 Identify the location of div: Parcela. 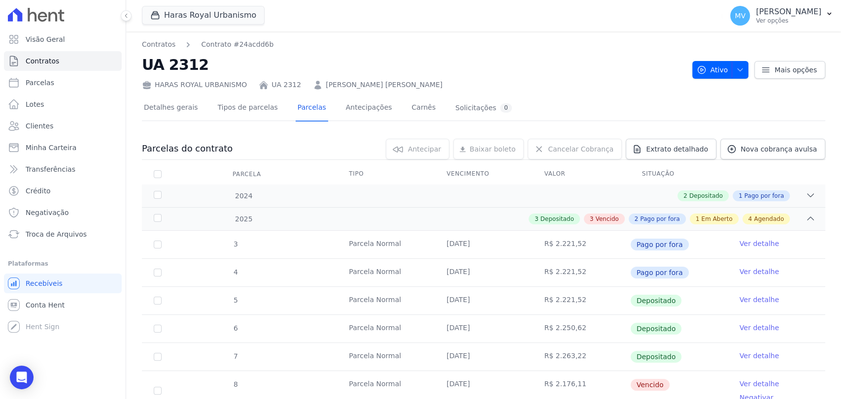
(247, 174).